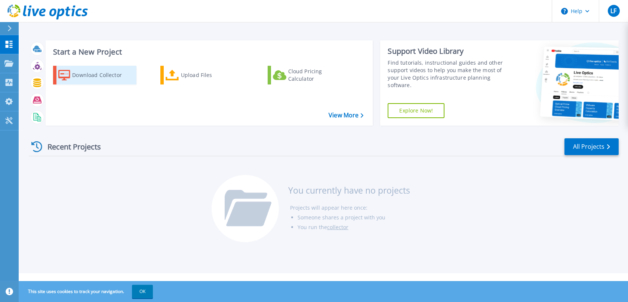  I want to click on a: Upload Files, so click(202, 75).